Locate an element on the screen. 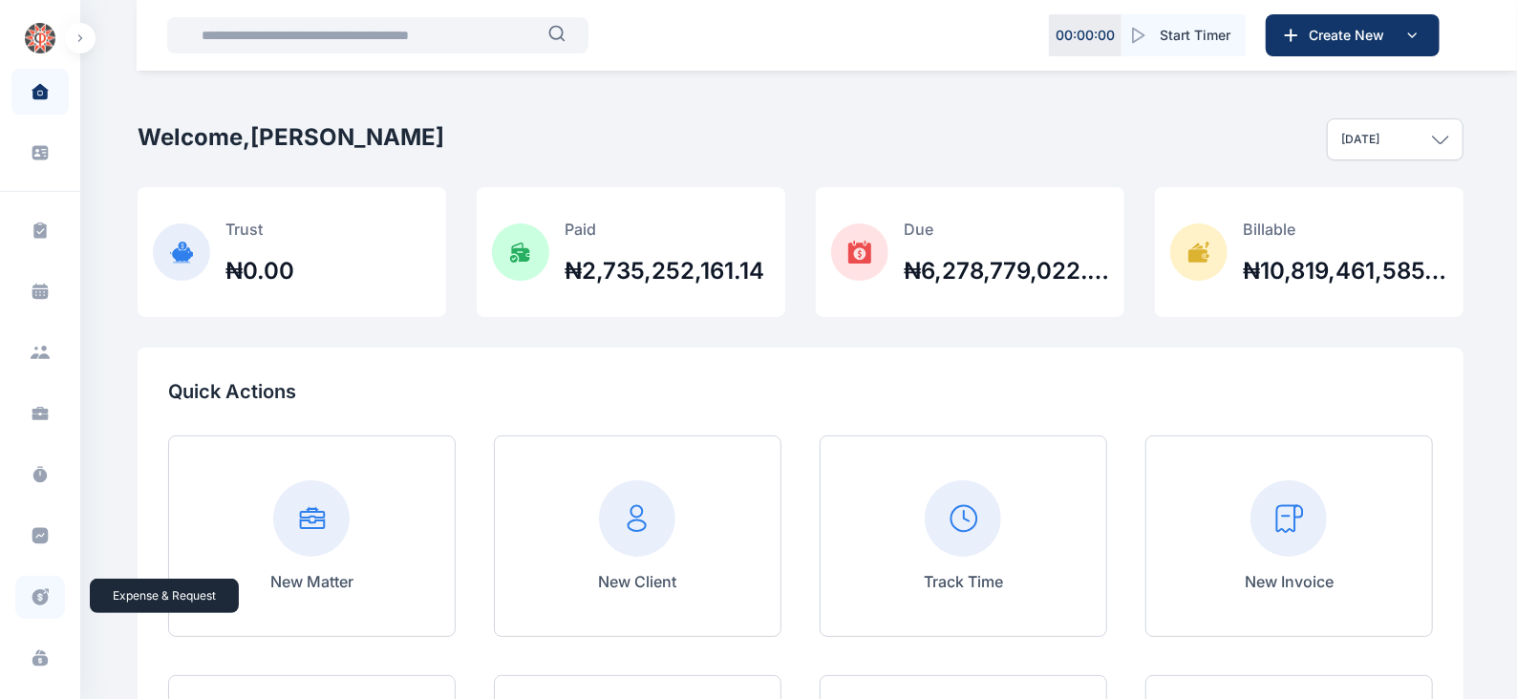 This screenshot has width=1517, height=699. p: 00 : 00 : 00 is located at coordinates (1085, 35).